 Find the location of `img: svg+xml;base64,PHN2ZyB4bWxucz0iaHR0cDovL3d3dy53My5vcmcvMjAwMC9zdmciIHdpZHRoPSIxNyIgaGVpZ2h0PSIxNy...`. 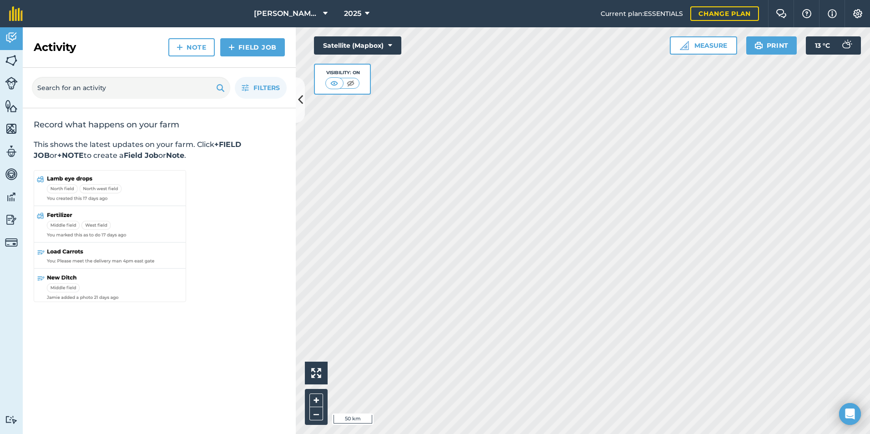

img: svg+xml;base64,PHN2ZyB4bWxucz0iaHR0cDovL3d3dy53My5vcmcvMjAwMC9zdmciIHdpZHRoPSIxNyIgaGVpZ2h0PSIxNy... is located at coordinates (832, 14).